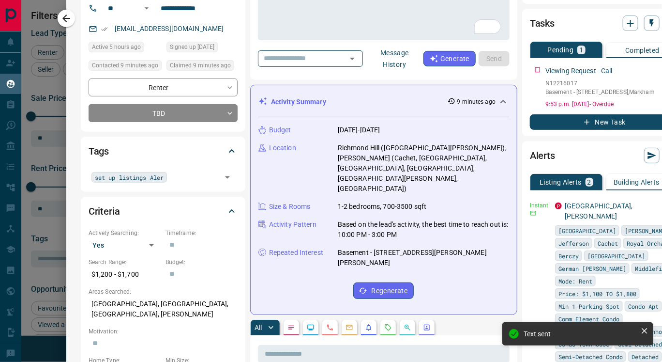  What do you see at coordinates (424, 229) in the screenshot?
I see `p: Based on the lead's activity, the best time to reach out is: 10:00 PM - 3:00 PM` at bounding box center [424, 229].